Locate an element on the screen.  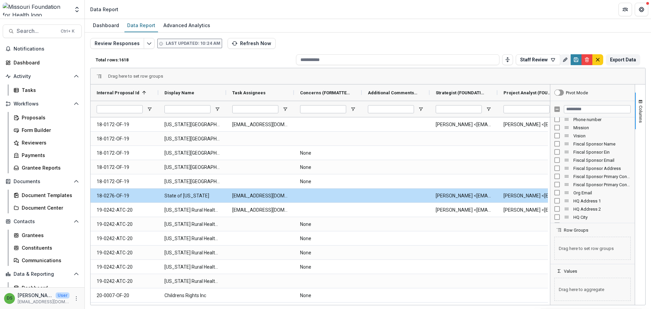
span: Mission is located at coordinates (602, 127).